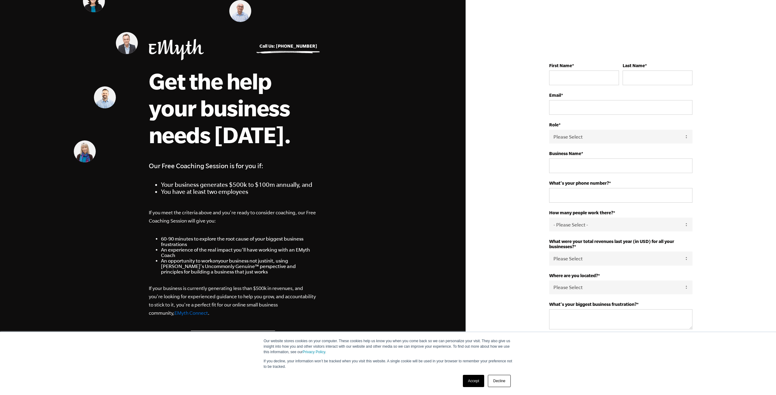  What do you see at coordinates (127, 43) in the screenshot?
I see `img: Nick Lawler, EMyth Business Coach` at bounding box center [127, 43].